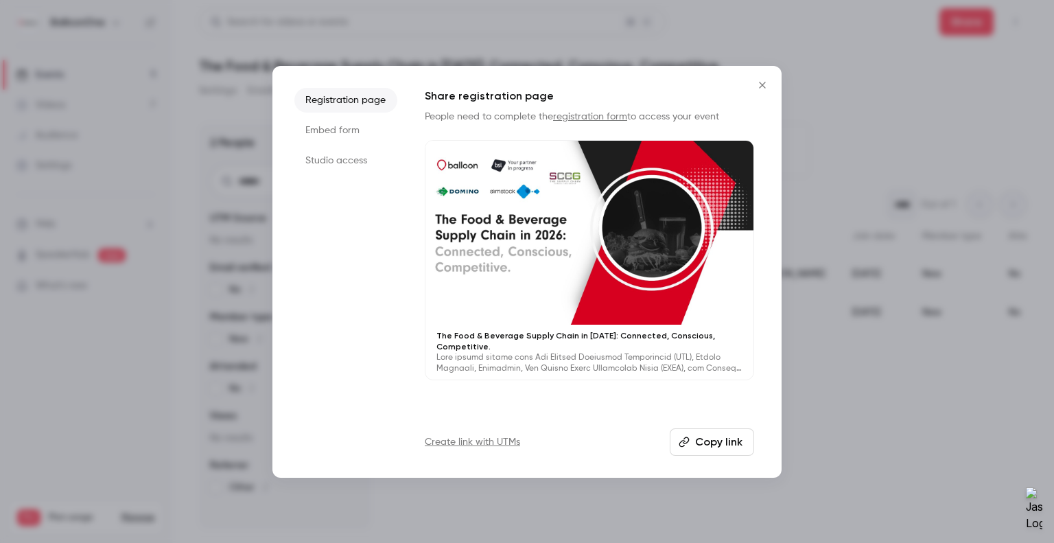 The height and width of the screenshot is (543, 1054). I want to click on li: Embed form, so click(346, 130).